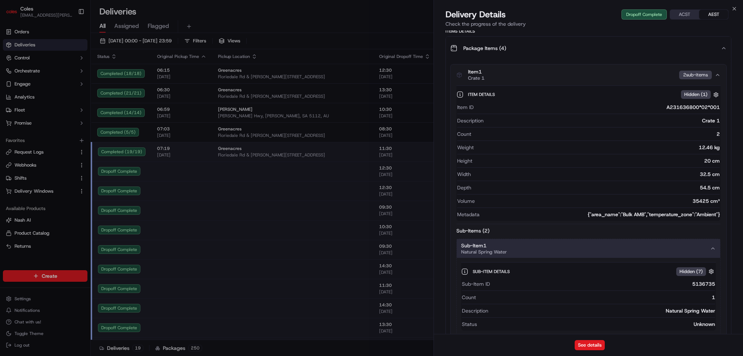 Image resolution: width=743 pixels, height=356 pixels. I want to click on div: 54.5 cm, so click(597, 188).